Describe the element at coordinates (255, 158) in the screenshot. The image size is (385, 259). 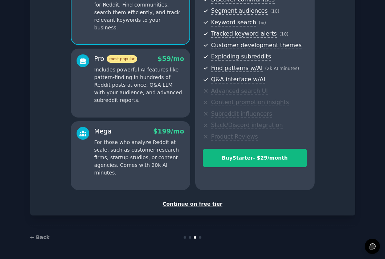
I see `div: Buy Starter - $ 29 /month` at that location.